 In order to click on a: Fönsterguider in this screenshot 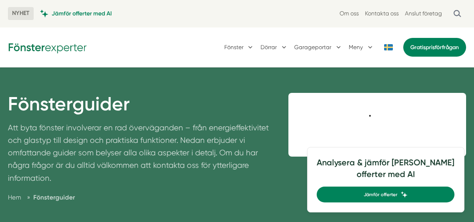, I will do `click(54, 197)`.